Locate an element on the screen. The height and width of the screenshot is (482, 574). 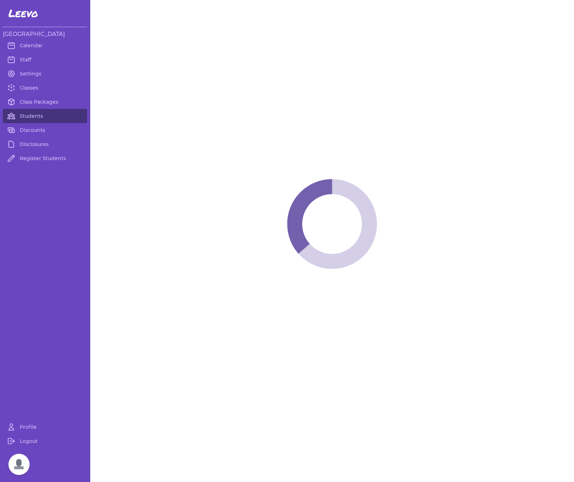
a: Class Packages is located at coordinates (45, 102).